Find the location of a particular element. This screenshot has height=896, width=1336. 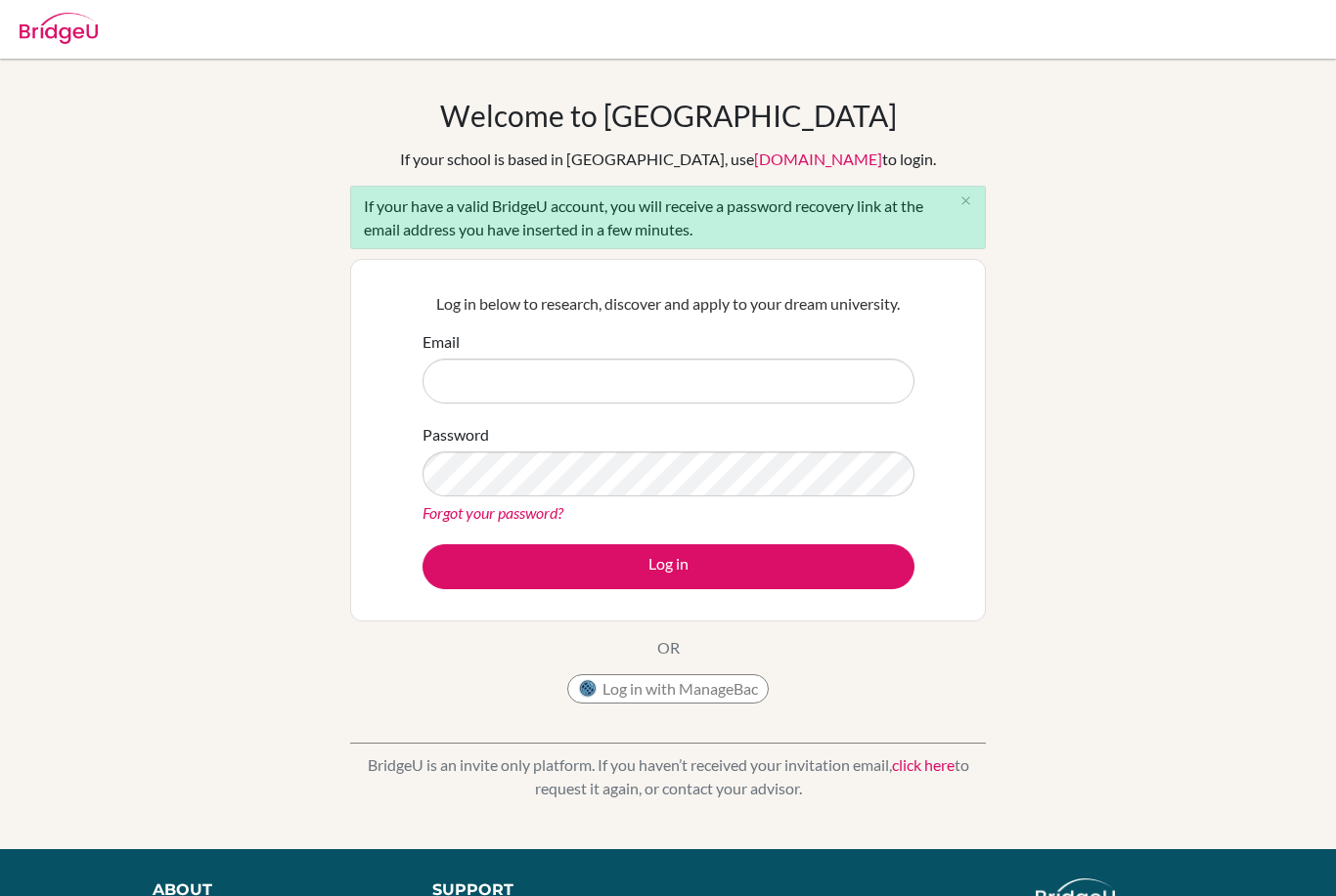

p: Log in below to research, discover and apply to your dream university. is located at coordinates (668, 304).